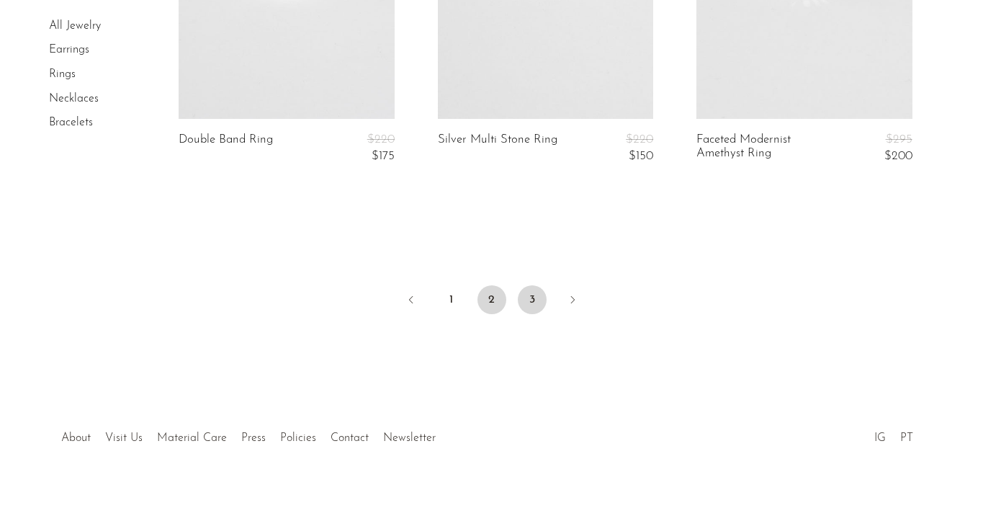 The height and width of the screenshot is (521, 983). I want to click on ul: Quick links, so click(248, 434).